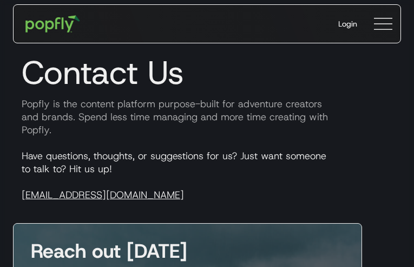  I want to click on h1: Contact Us, so click(207, 73).